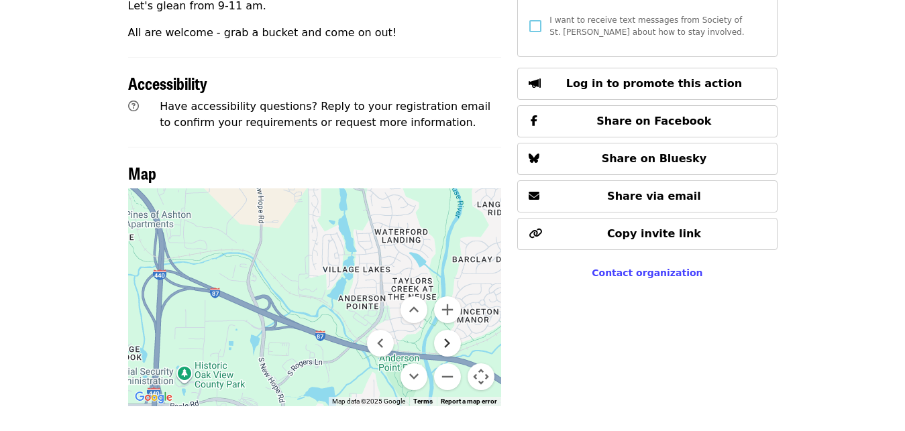  Describe the element at coordinates (654, 158) in the screenshot. I see `span: Share on Bluesky` at that location.